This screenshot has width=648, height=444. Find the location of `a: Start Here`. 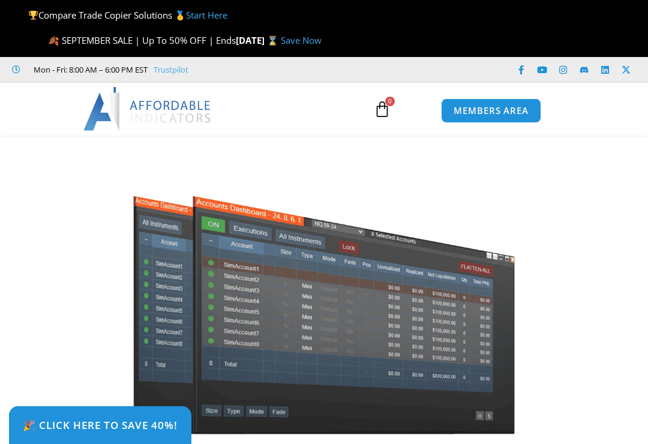

a: Start Here is located at coordinates (207, 15).